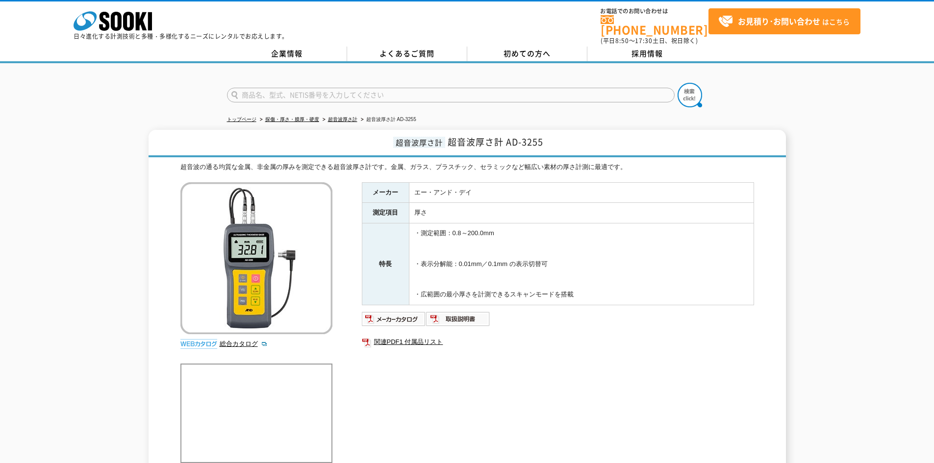 Image resolution: width=934 pixels, height=463 pixels. I want to click on a: メーカーカタログ, so click(394, 321).